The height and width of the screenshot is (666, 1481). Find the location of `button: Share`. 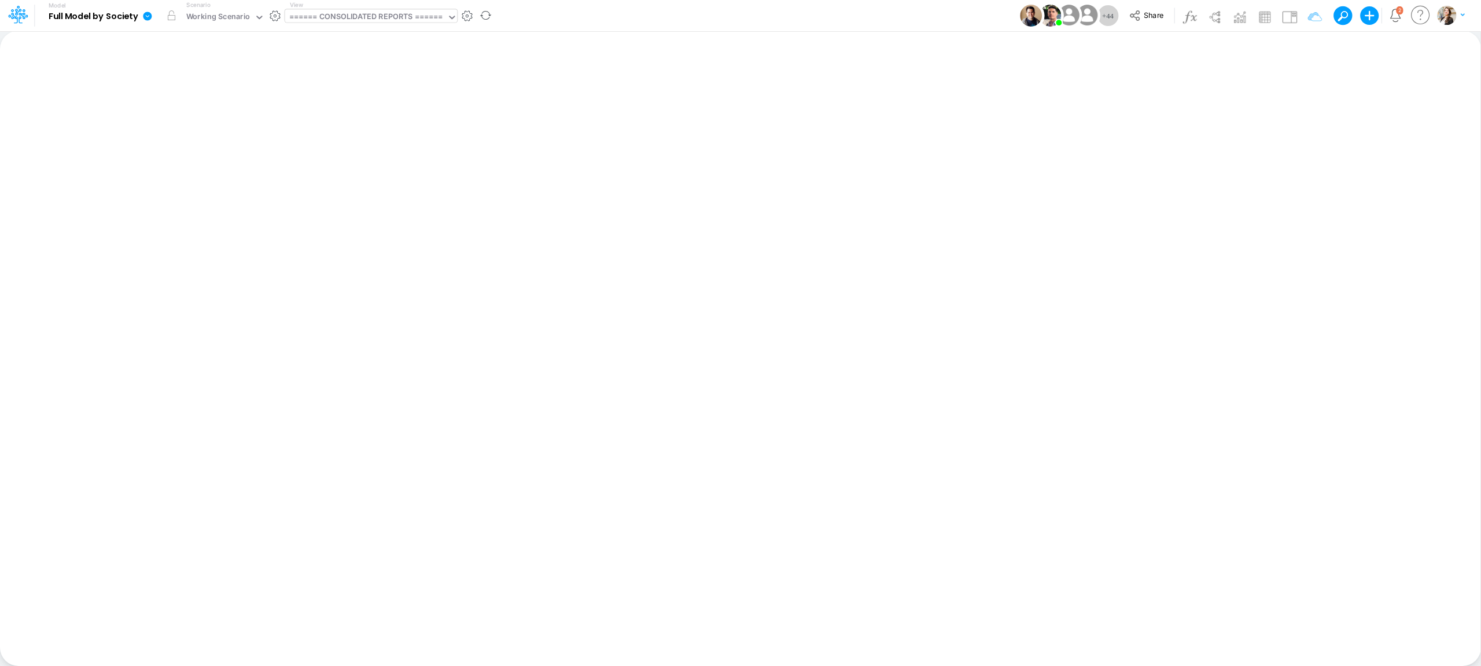

button: Share is located at coordinates (1147, 16).